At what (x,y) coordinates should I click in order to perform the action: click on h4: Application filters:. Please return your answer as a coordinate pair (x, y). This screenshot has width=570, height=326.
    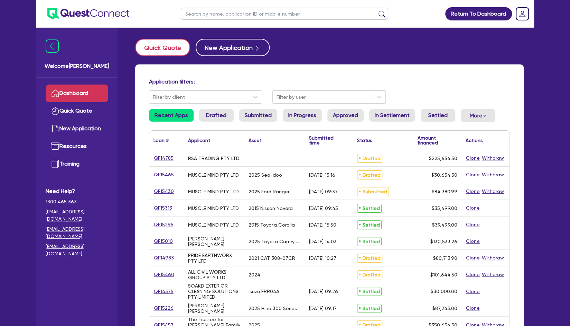
    Looking at the image, I should click on (330, 81).